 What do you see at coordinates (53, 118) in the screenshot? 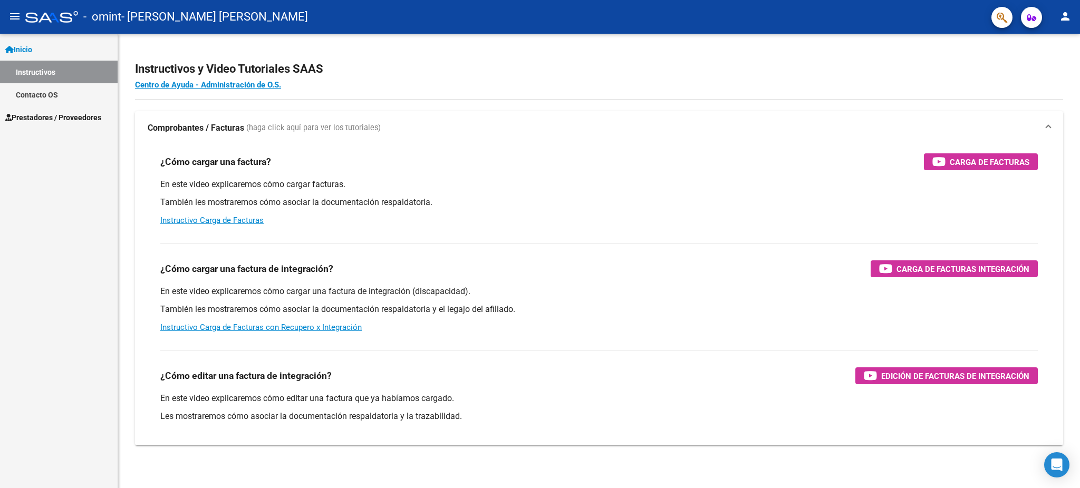
I see `span: Prestadores / Proveedores` at bounding box center [53, 118].